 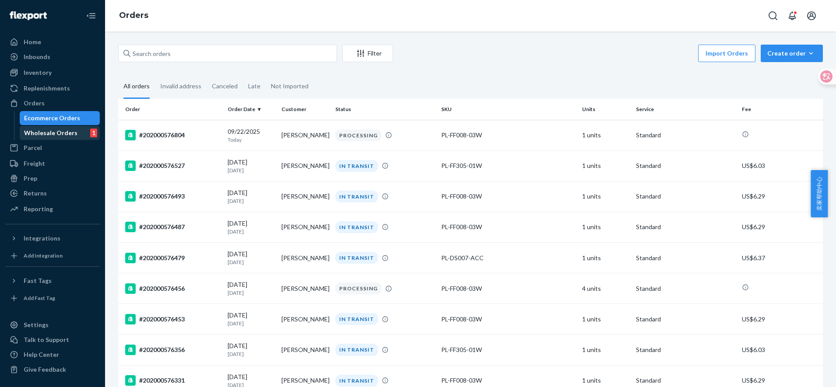 What do you see at coordinates (385, 109) in the screenshot?
I see `th: Status` at bounding box center [385, 109].